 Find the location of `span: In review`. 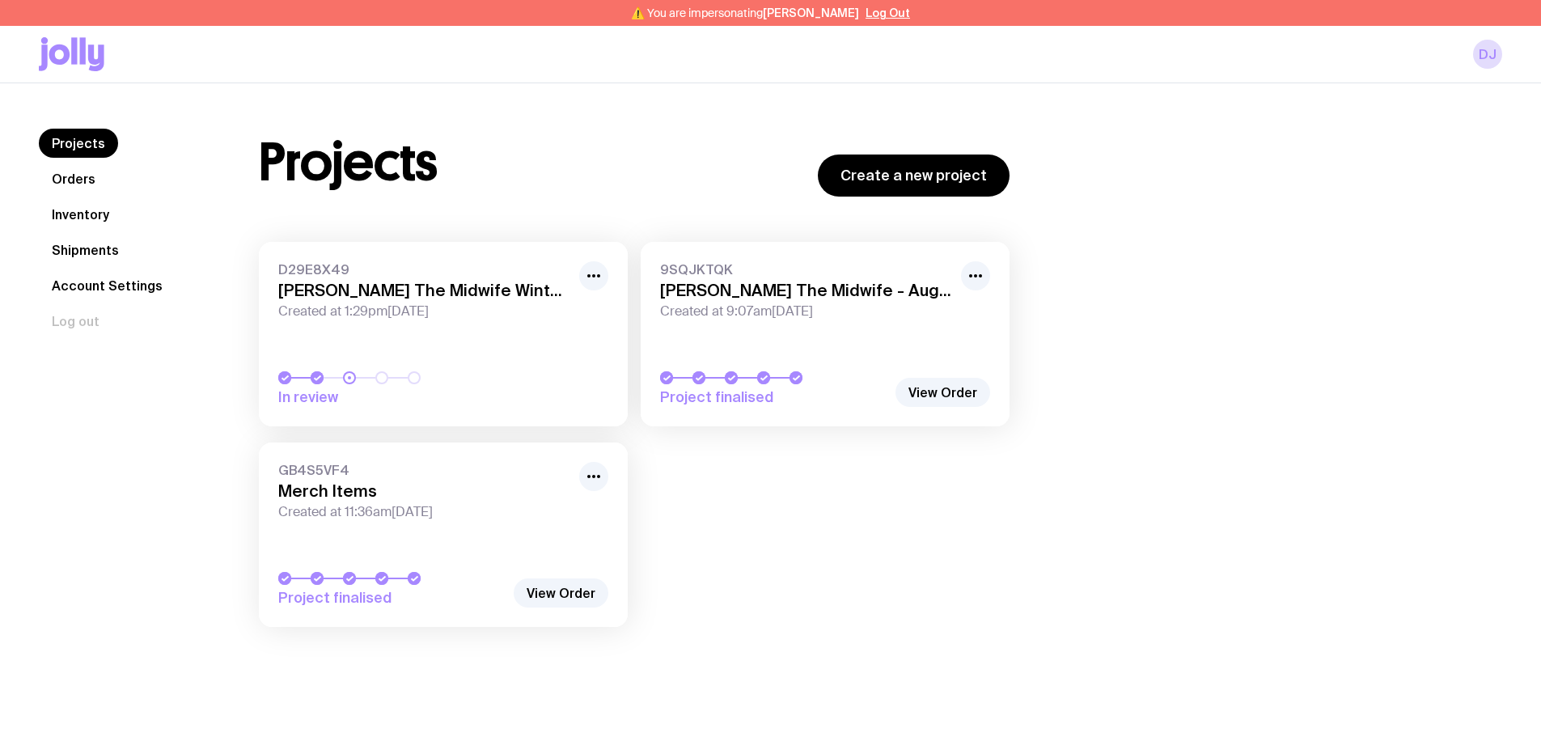

span: In review is located at coordinates (392, 397).